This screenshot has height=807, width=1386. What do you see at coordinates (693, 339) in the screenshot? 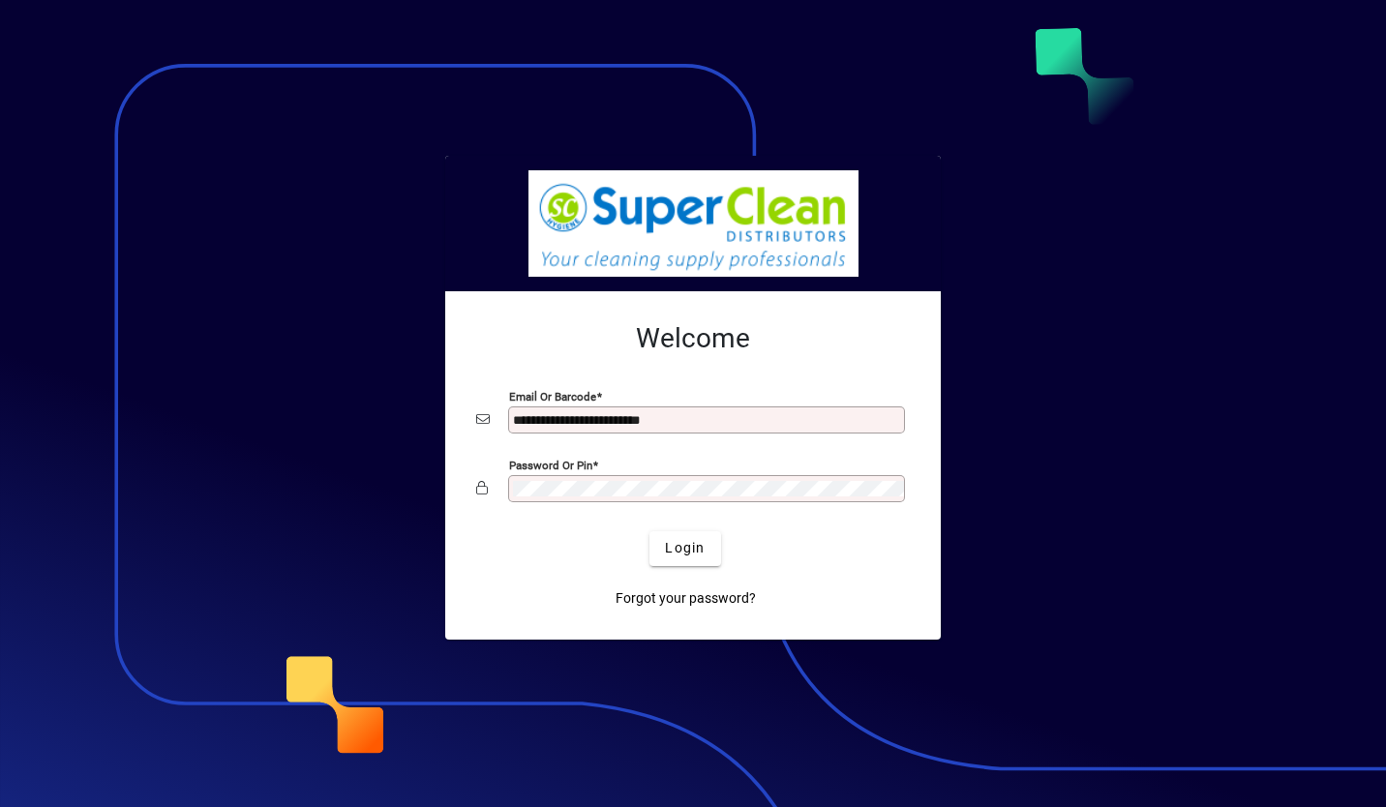
I see `h2: Welcome` at bounding box center [693, 339].